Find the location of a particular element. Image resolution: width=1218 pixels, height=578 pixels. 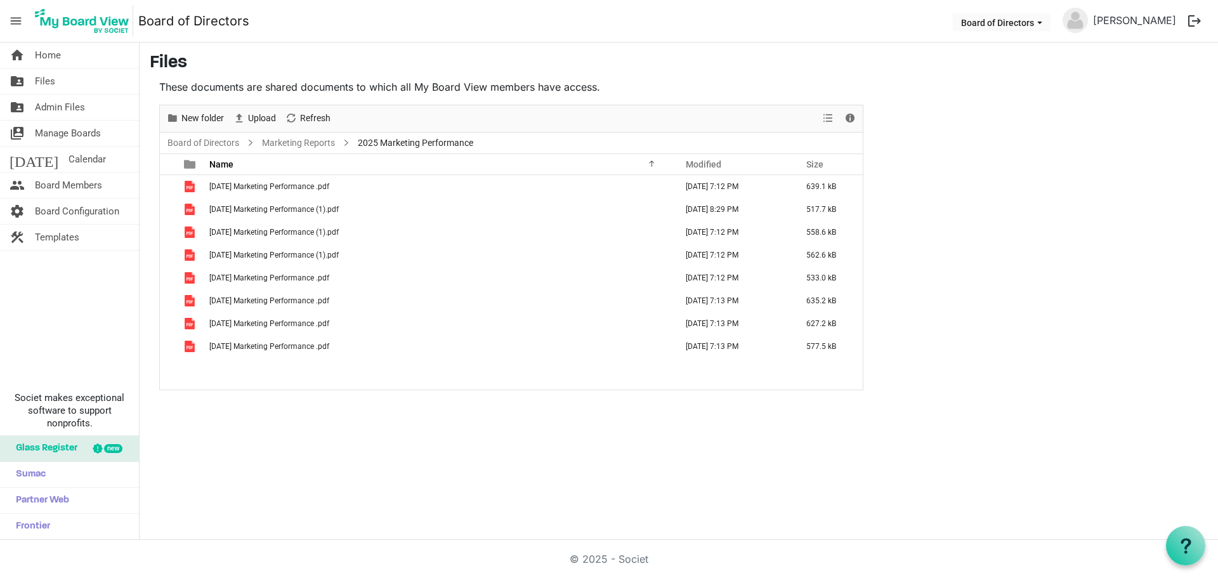

span: New folder is located at coordinates (202, 118).